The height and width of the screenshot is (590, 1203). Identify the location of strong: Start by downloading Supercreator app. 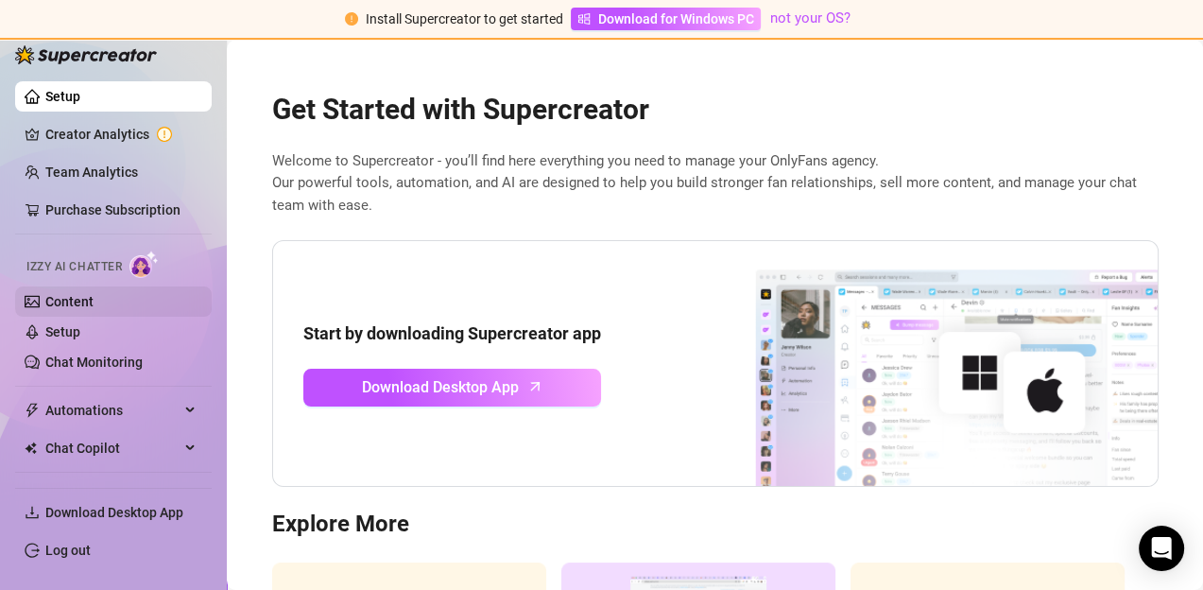
(452, 333).